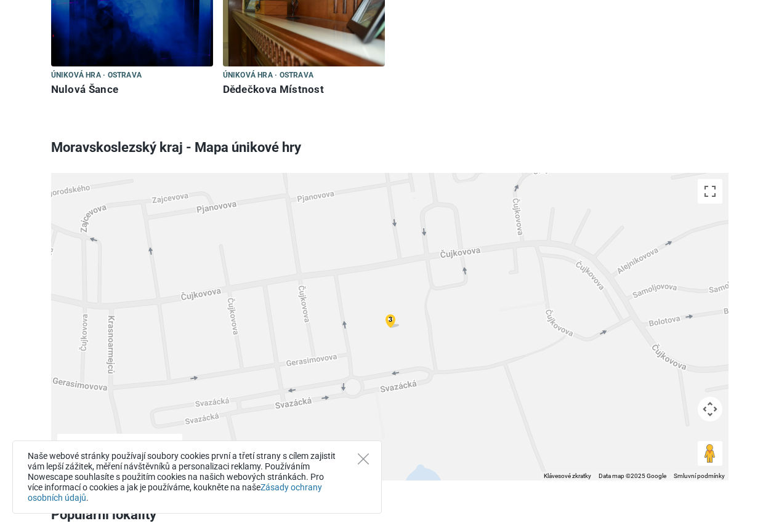 The height and width of the screenshot is (526, 779). What do you see at coordinates (567, 476) in the screenshot?
I see `button: Klávesové zkratky` at bounding box center [567, 476].